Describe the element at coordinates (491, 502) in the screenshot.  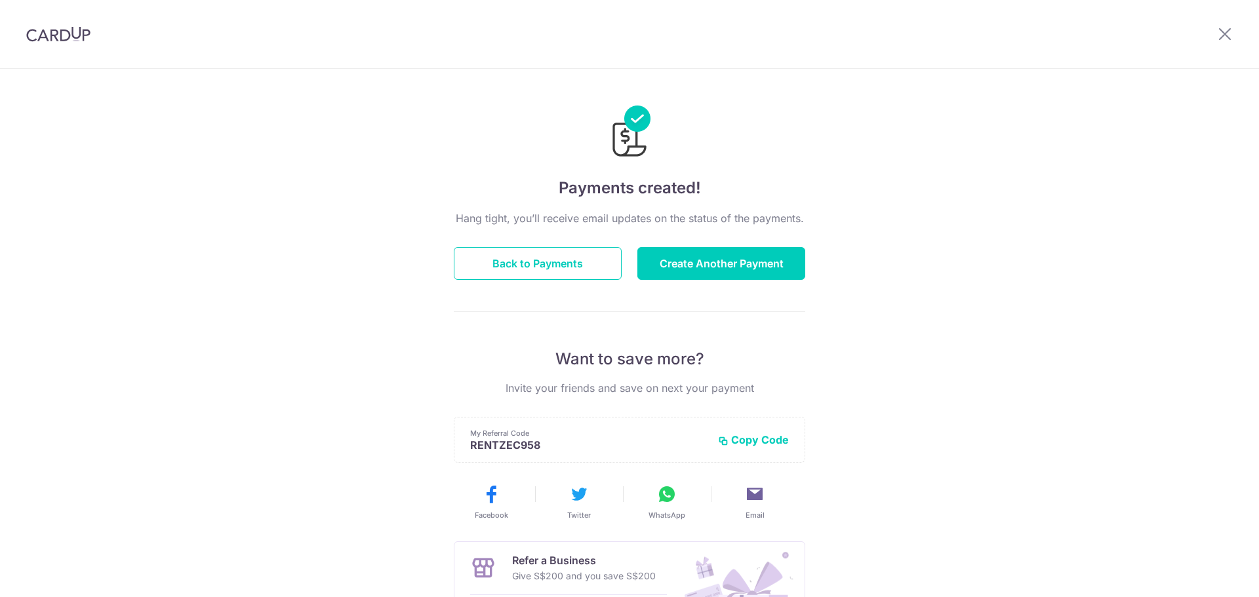
I see `button: Facebook` at that location.